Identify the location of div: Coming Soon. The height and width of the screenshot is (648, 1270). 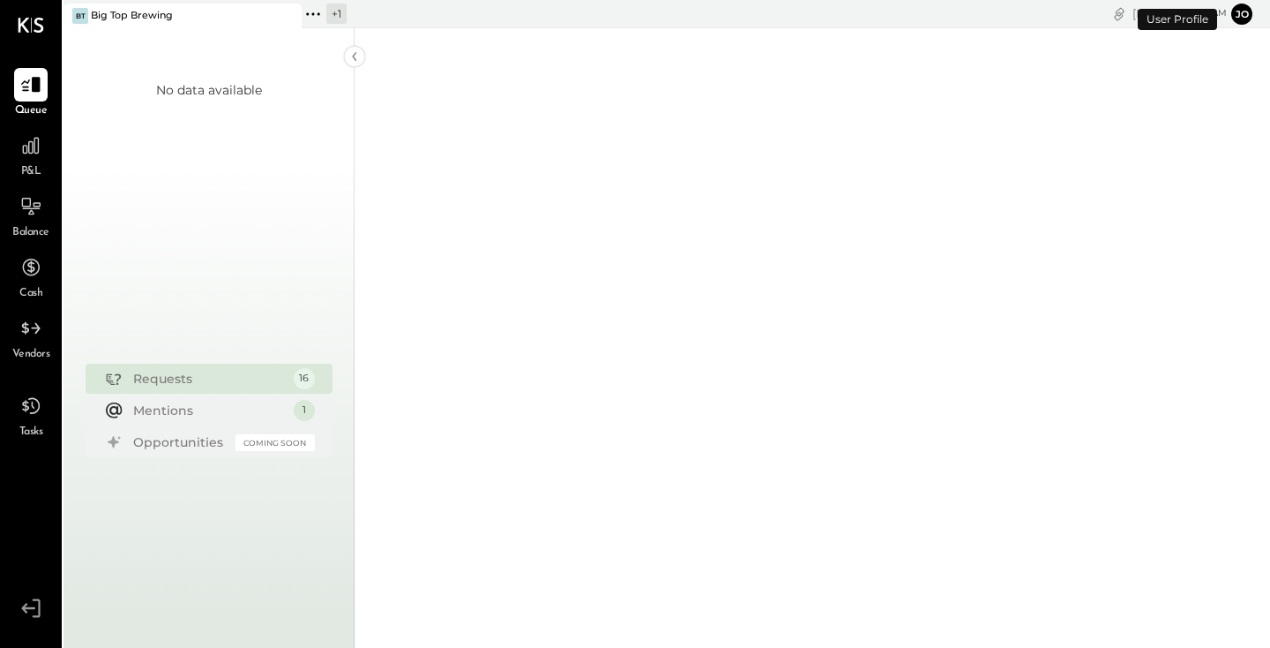
(275, 442).